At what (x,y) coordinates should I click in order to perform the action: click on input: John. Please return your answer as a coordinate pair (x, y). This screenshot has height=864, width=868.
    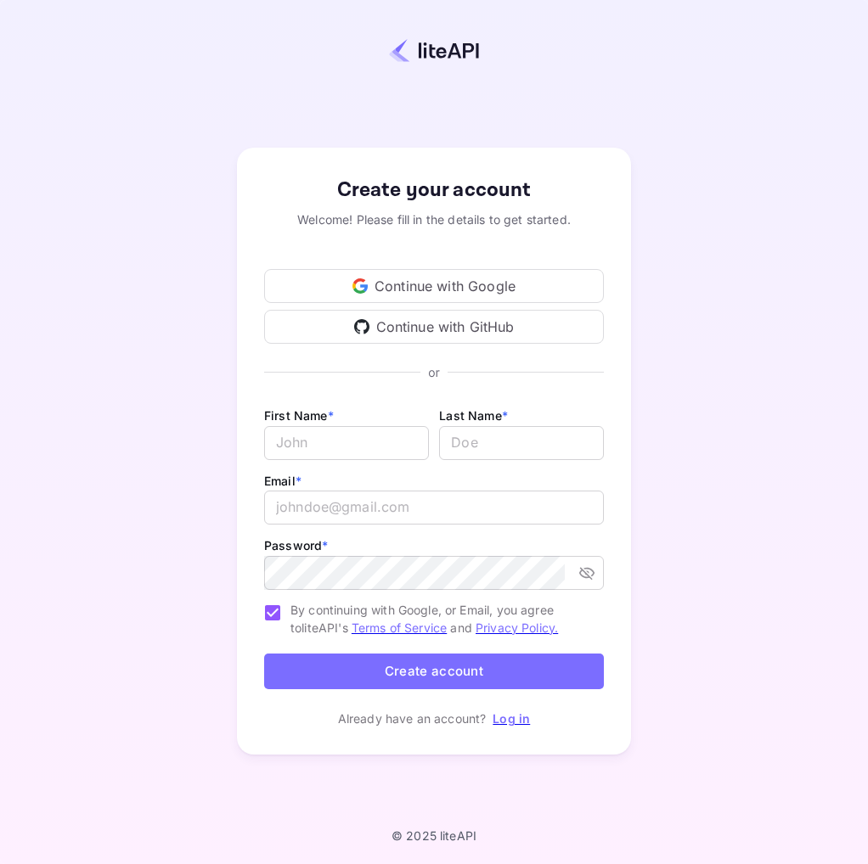
    Looking at the image, I should click on (346, 443).